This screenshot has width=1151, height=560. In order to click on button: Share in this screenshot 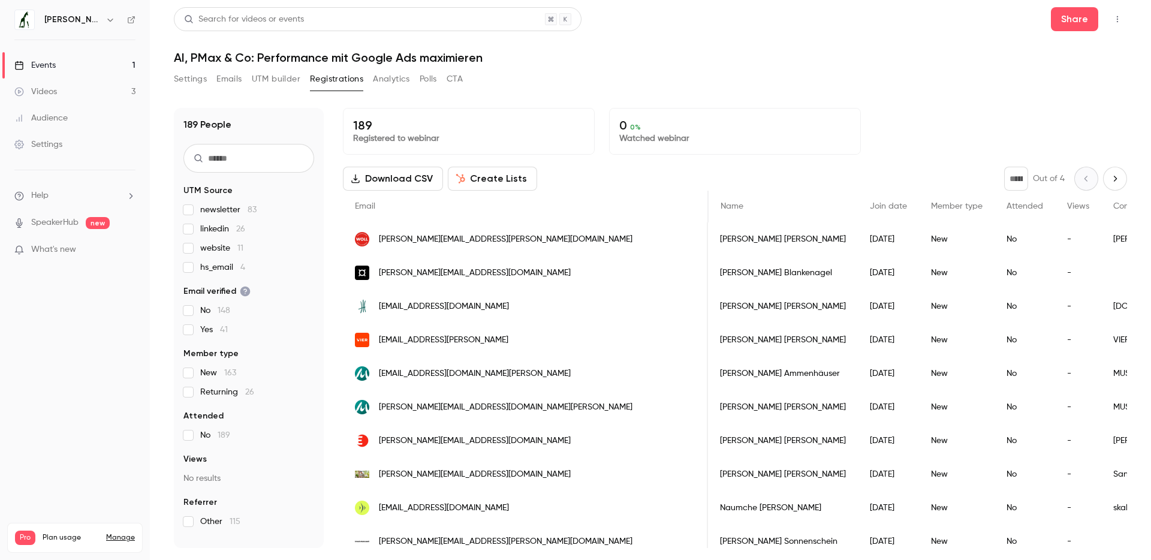, I will do `click(1074, 19)`.